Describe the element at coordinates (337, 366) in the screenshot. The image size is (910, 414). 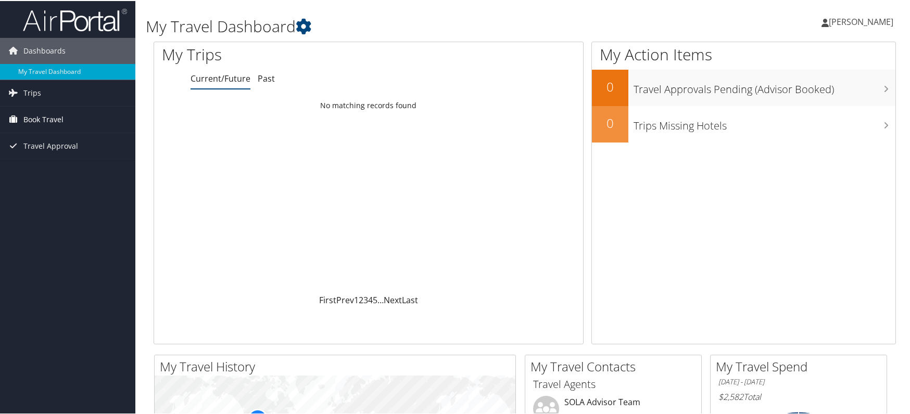
I see `h2: My Travel History` at that location.